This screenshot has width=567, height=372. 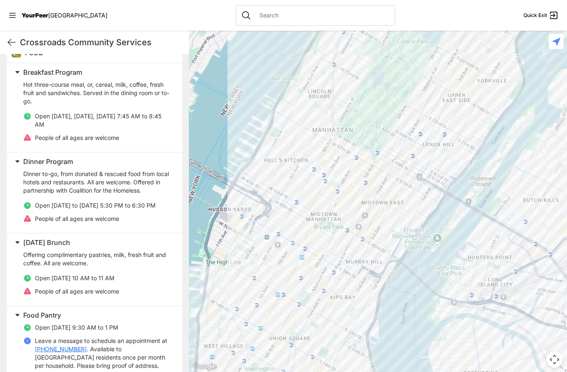 What do you see at coordinates (98, 182) in the screenshot?
I see `p: Dinner to-go, from donated & rescued food from local hotels and restaurants. All are welcome. Off...` at bounding box center [98, 182].